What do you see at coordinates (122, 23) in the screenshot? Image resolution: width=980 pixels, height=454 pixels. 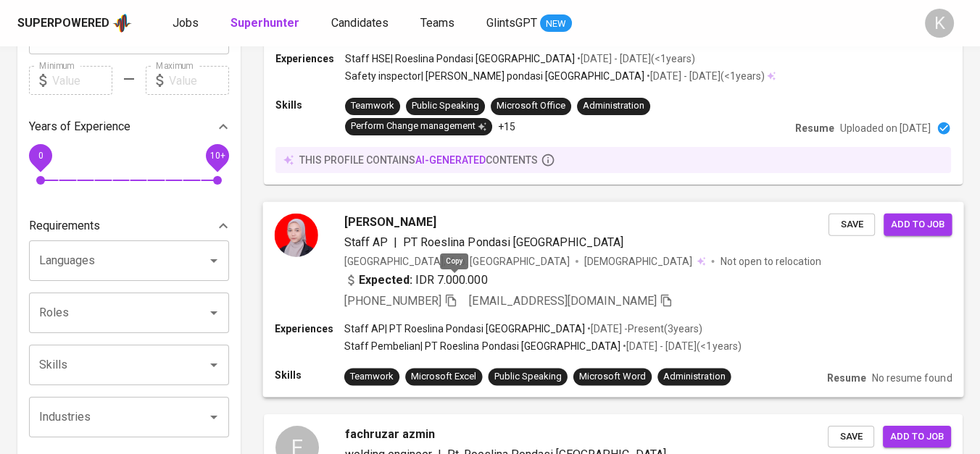 I see `img: app logo` at bounding box center [122, 23].